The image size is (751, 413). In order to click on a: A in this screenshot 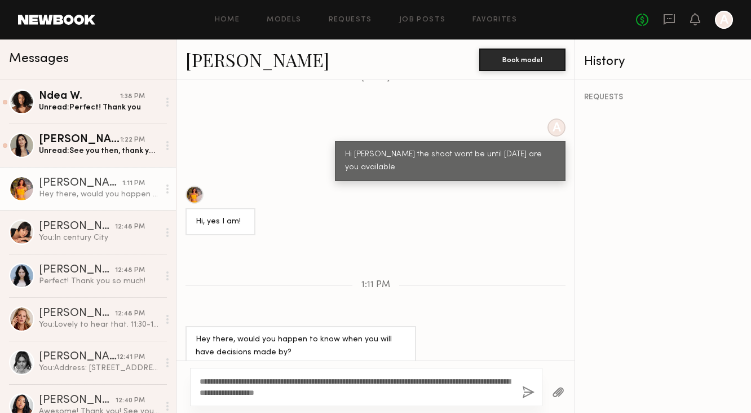, I will do `click(724, 20)`.